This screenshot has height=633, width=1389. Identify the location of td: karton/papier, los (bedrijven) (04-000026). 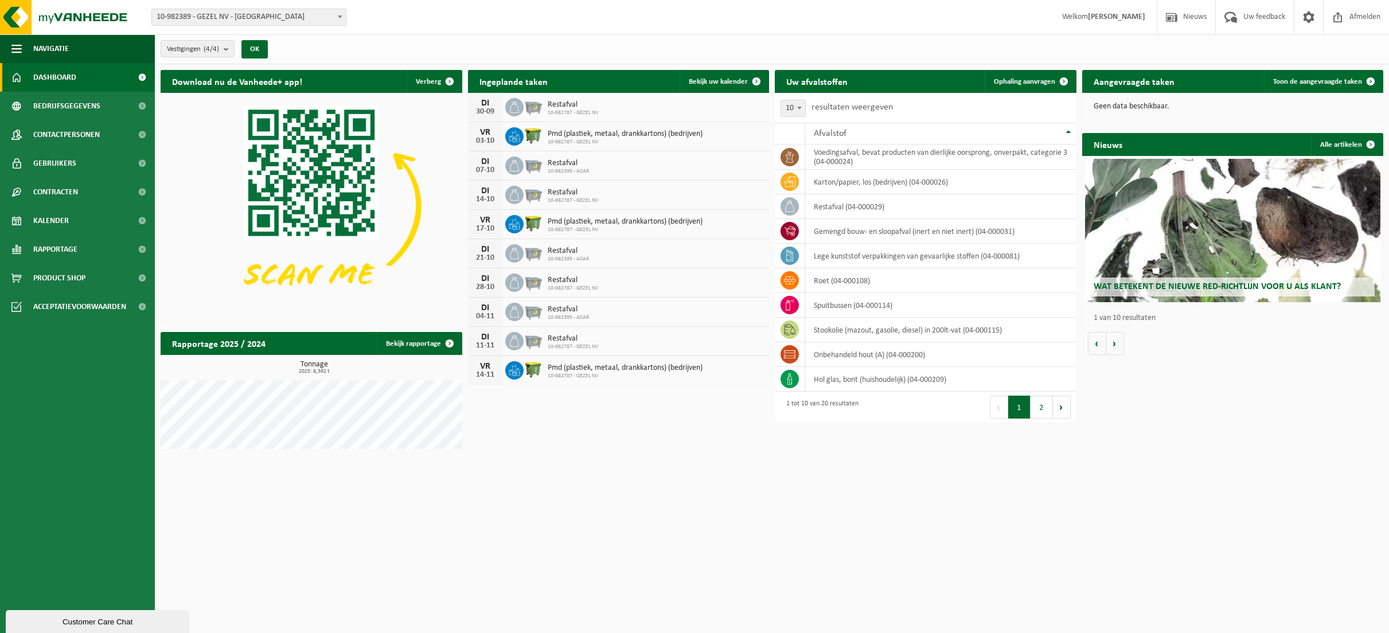
(941, 182).